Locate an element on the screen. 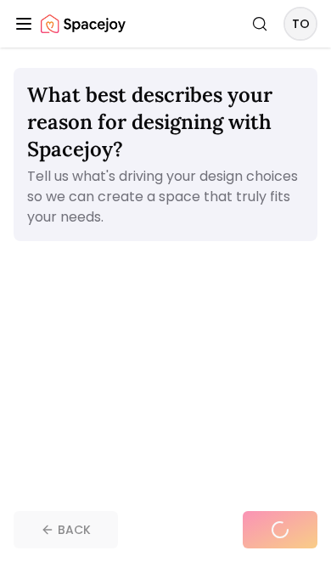 The image size is (331, 562). p: Tell us what's driving your design choices so we can create a space that truly fits your needs. is located at coordinates (166, 197).